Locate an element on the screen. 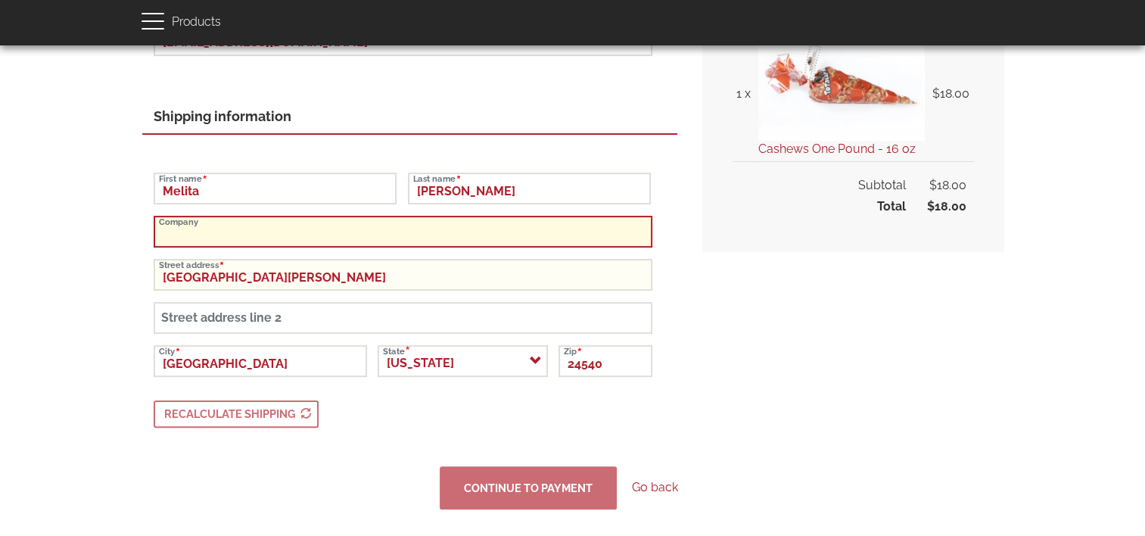 The width and height of the screenshot is (1145, 536). input: First name is located at coordinates (275, 188).